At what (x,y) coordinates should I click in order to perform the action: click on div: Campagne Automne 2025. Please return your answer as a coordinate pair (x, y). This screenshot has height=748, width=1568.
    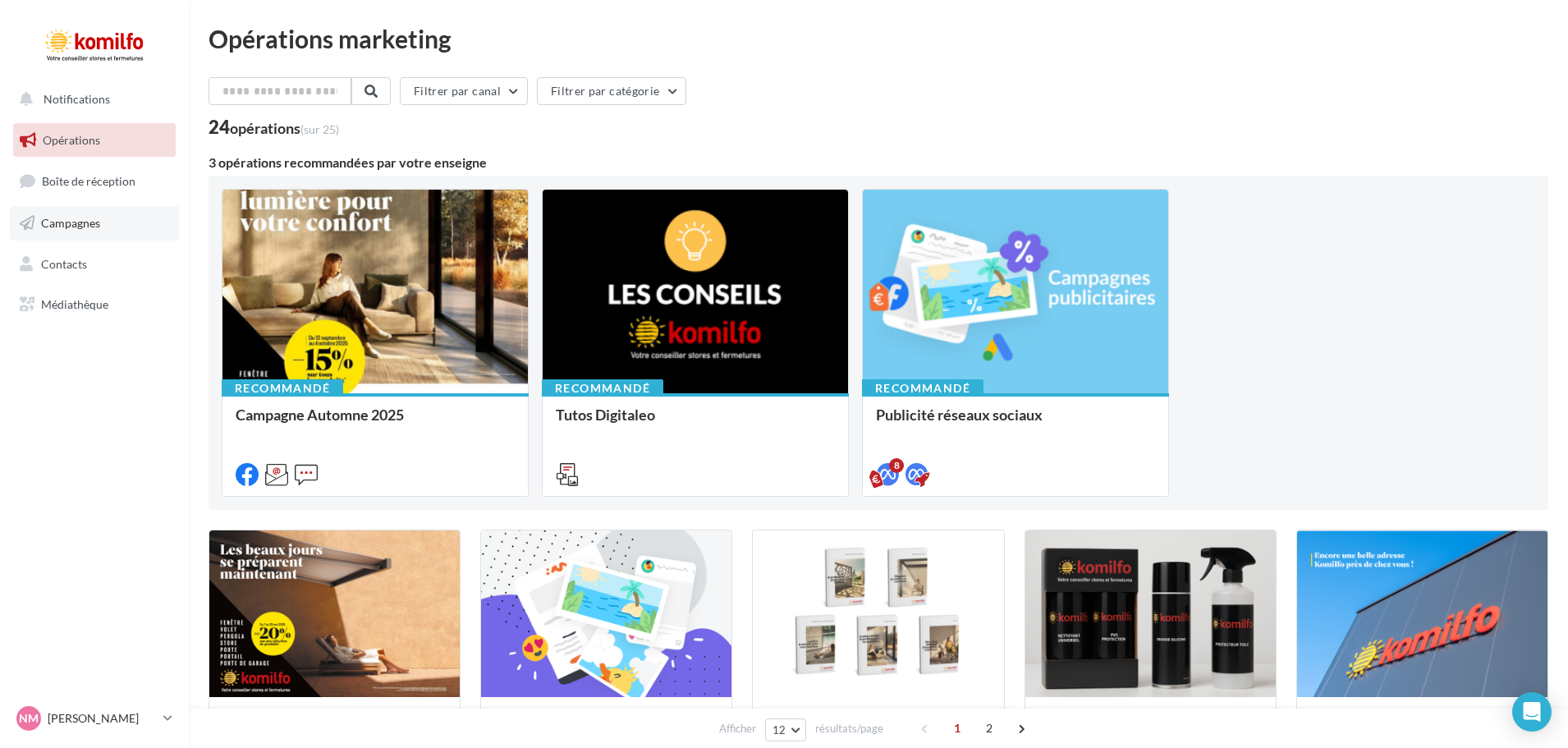
    Looking at the image, I should click on (375, 423).